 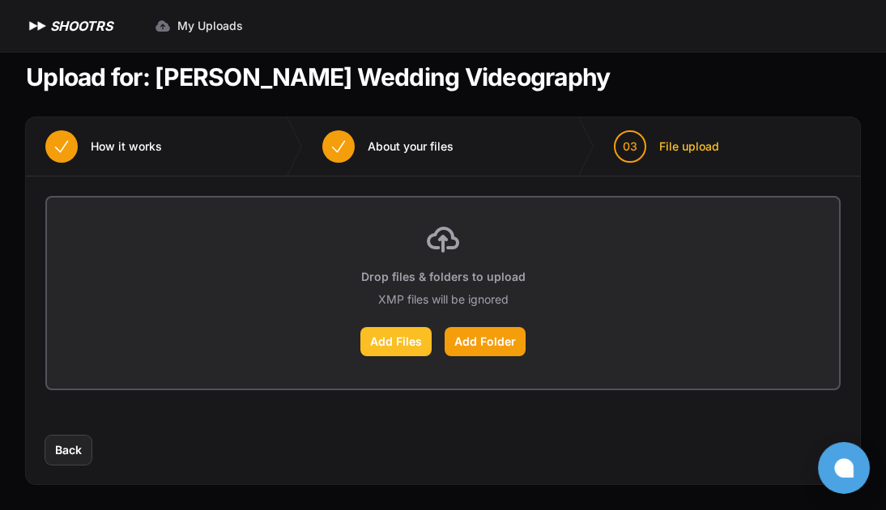 What do you see at coordinates (210, 26) in the screenshot?
I see `span: My Uploads` at bounding box center [210, 26].